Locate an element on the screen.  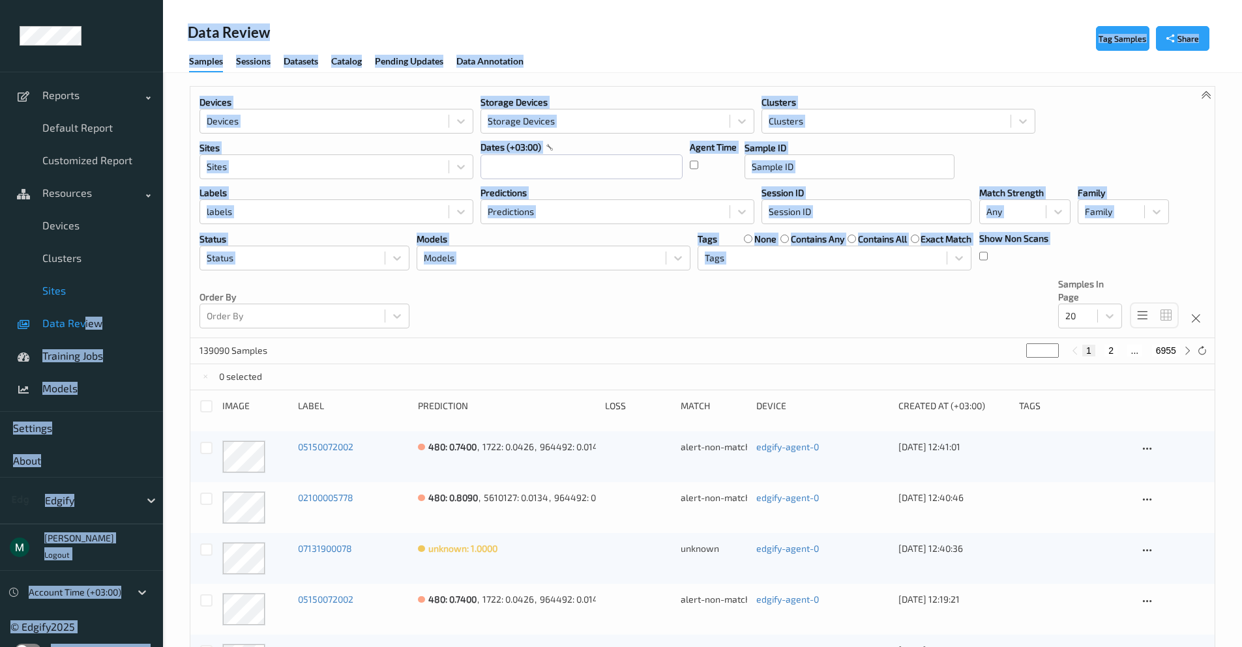
button: 2 is located at coordinates (1111, 351).